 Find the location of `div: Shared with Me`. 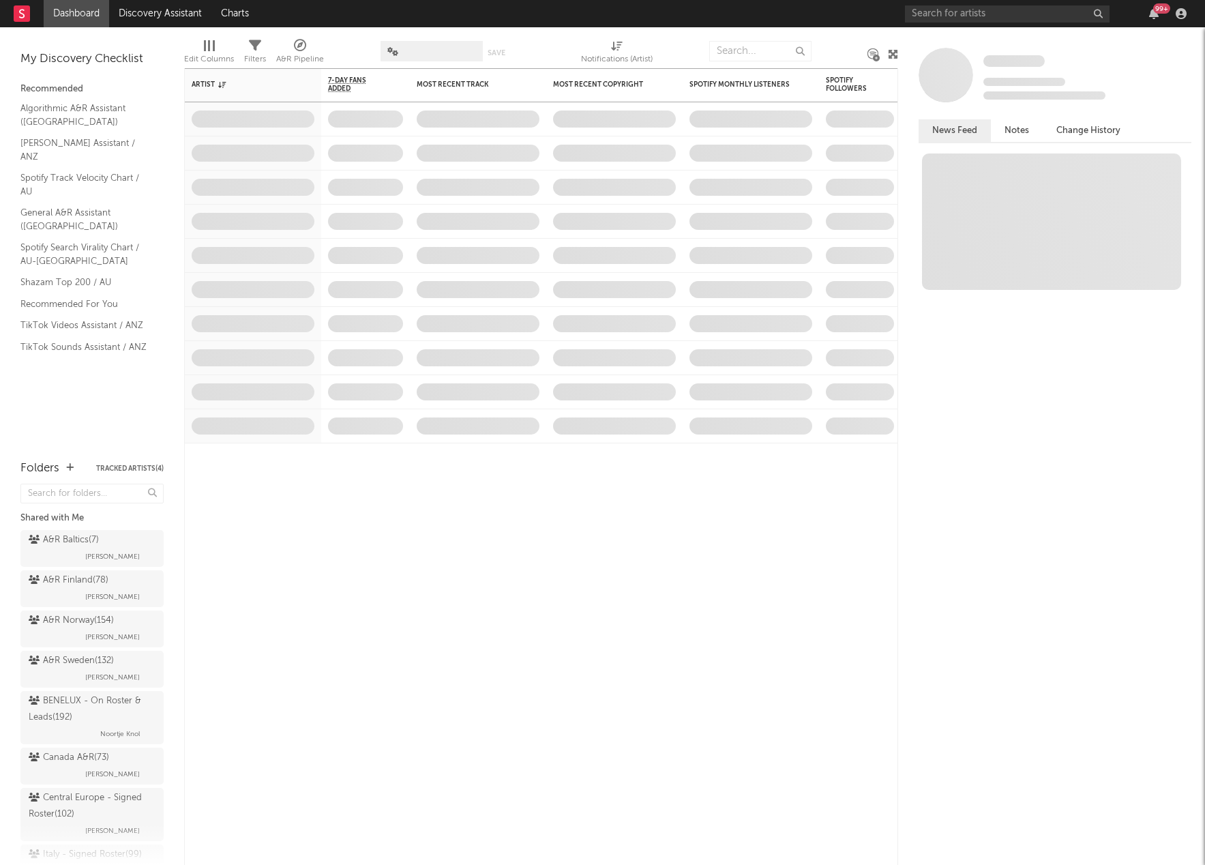

div: Shared with Me is located at coordinates (92, 518).